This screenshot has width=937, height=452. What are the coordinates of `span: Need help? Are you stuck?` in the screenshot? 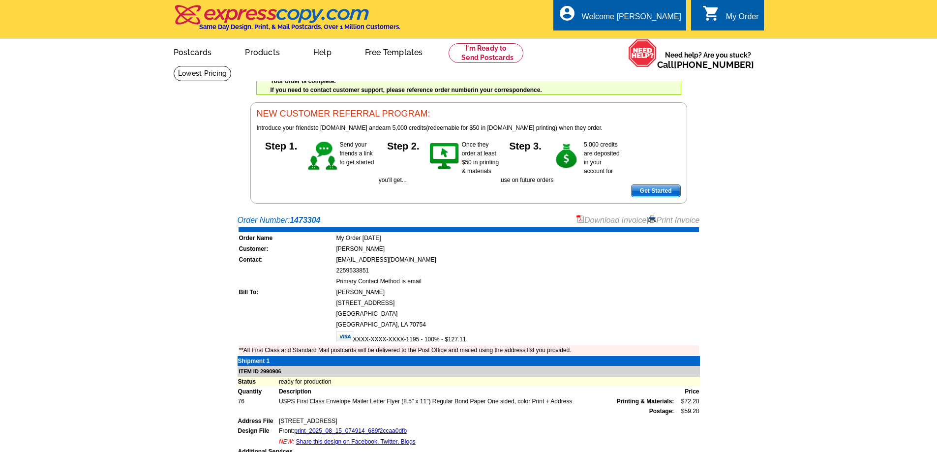 It's located at (708, 60).